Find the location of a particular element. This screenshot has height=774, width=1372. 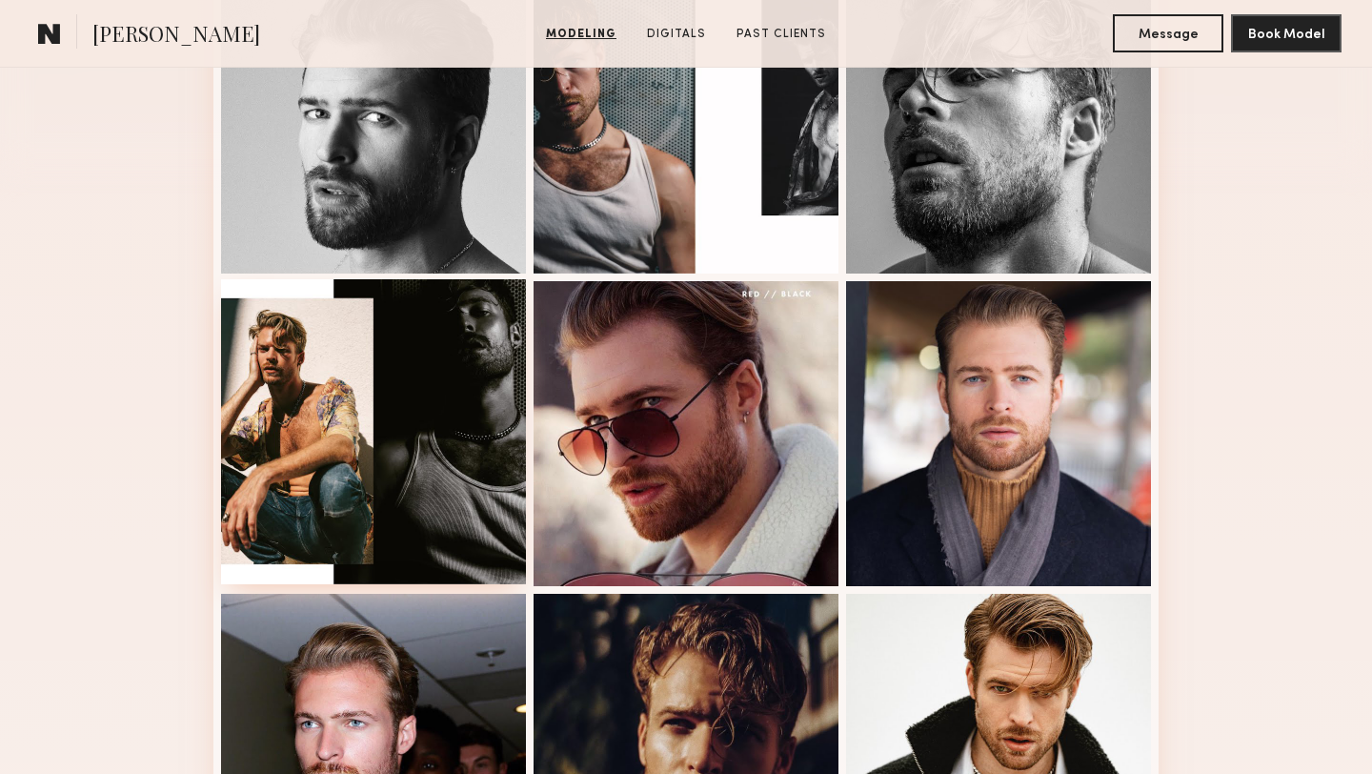

button: Book Model is located at coordinates (1287, 33).